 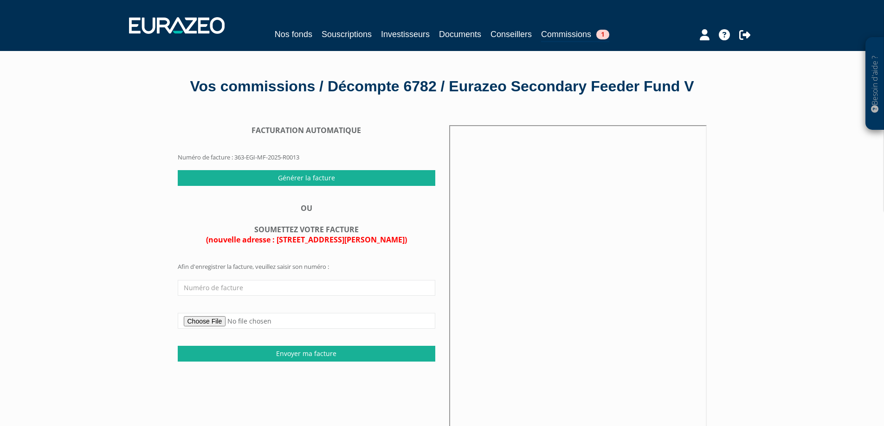 I want to click on div: OU SOUMETTEZ VOTRE FACTURE, so click(x=306, y=224).